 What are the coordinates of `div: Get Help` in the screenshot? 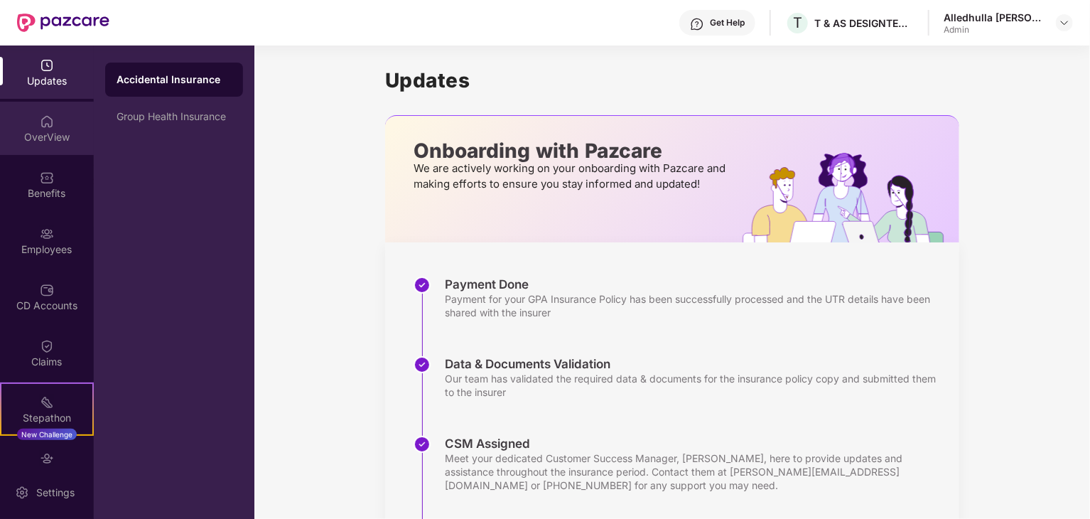 It's located at (727, 23).